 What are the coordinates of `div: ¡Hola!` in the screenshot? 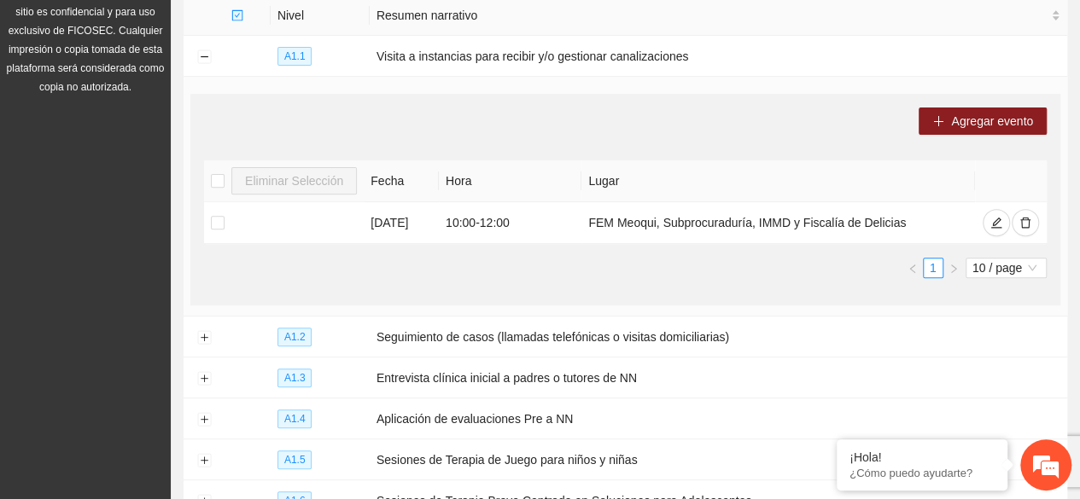 It's located at (922, 458).